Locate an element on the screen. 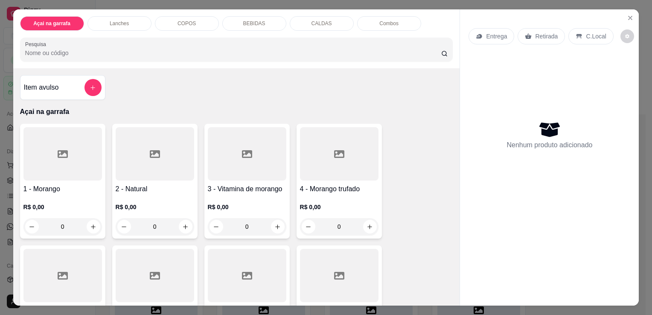  p: Lanches is located at coordinates (119, 23).